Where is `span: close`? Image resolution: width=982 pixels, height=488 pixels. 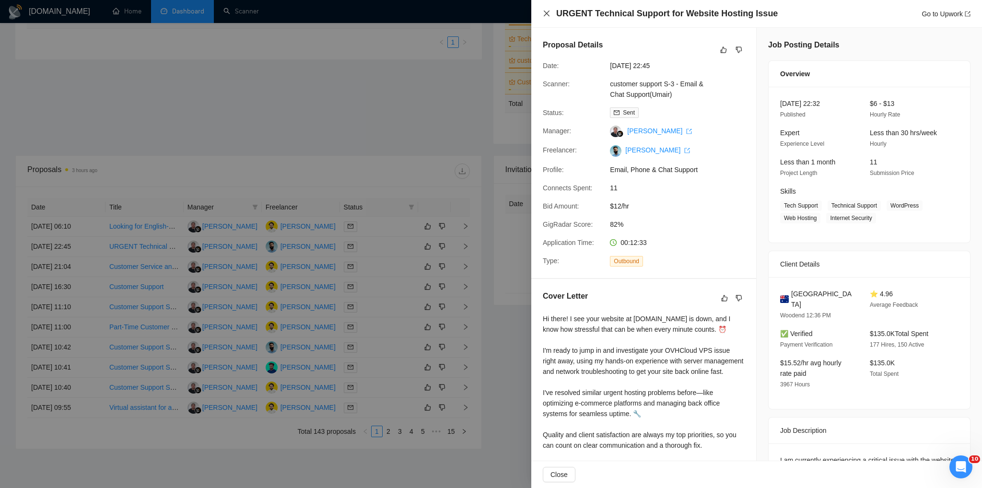 span: close is located at coordinates (546, 13).